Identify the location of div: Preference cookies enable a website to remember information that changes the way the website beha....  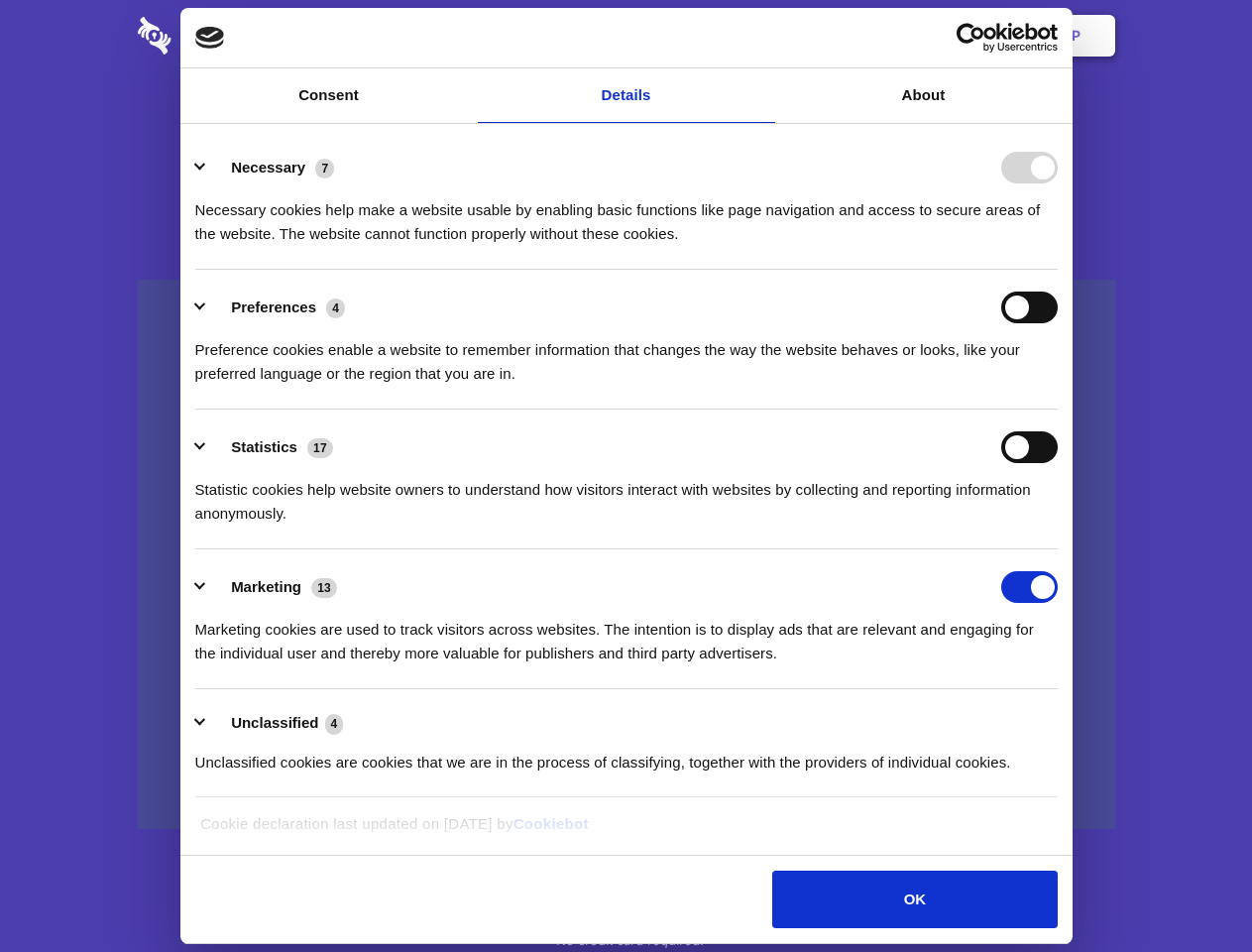
(626, 354).